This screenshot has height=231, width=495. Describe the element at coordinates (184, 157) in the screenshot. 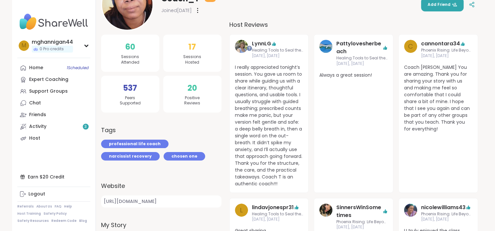

I see `span: chosen one` at that location.